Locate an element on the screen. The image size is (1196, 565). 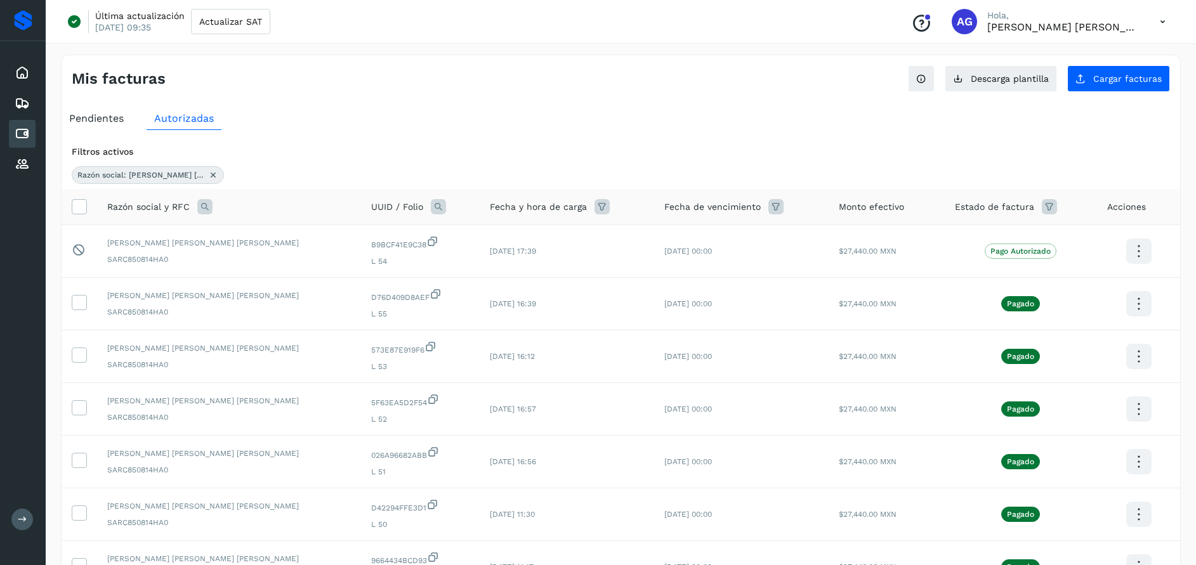
span: Razón social y RFC is located at coordinates (148, 207).